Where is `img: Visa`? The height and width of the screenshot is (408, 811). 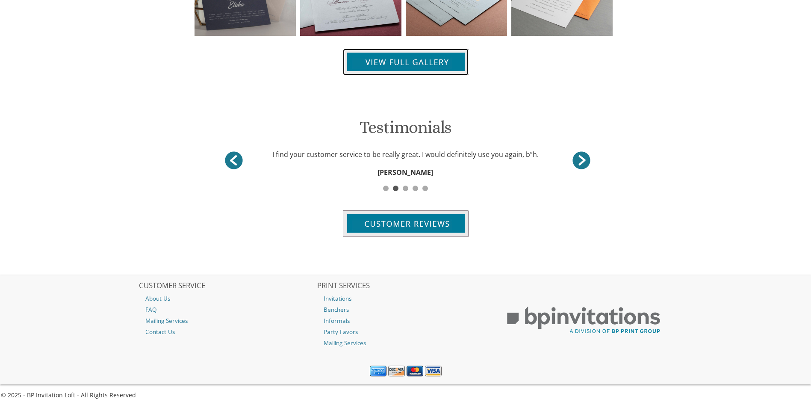 img: Visa is located at coordinates (433, 371).